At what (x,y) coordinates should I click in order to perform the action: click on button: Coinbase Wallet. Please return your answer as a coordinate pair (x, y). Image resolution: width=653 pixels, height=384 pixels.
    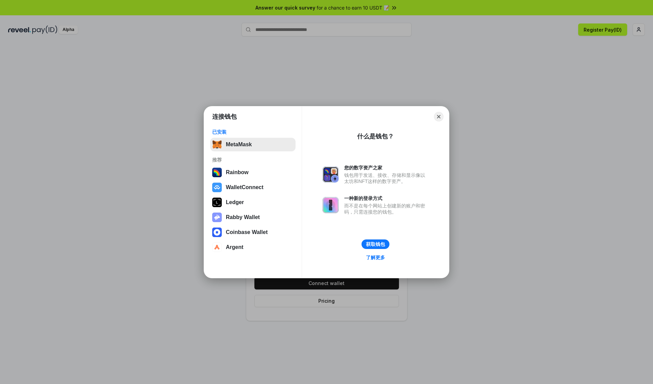
    Looking at the image, I should click on (253, 232).